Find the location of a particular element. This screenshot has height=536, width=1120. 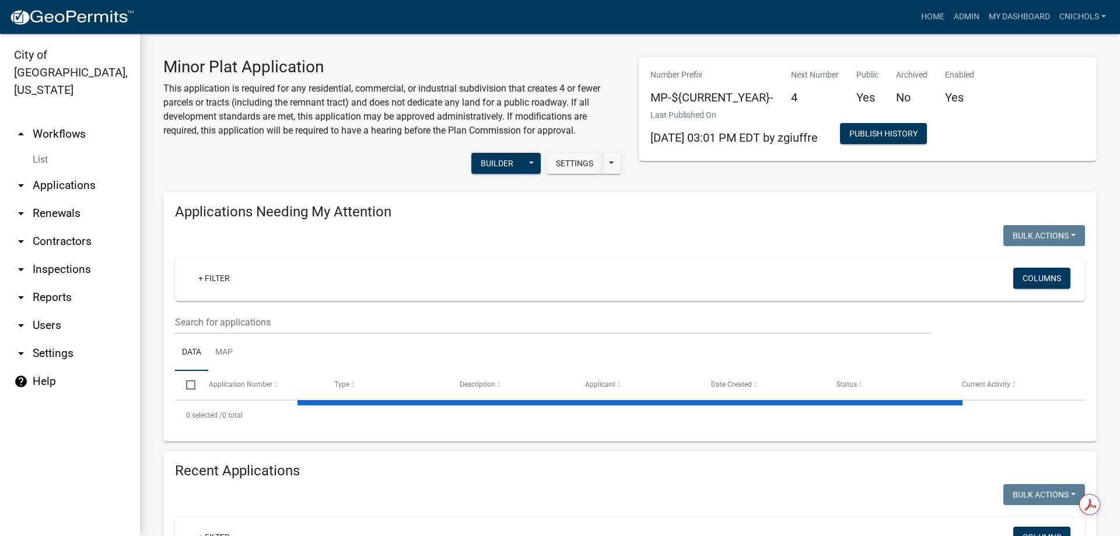

button: Settings is located at coordinates (574, 163).